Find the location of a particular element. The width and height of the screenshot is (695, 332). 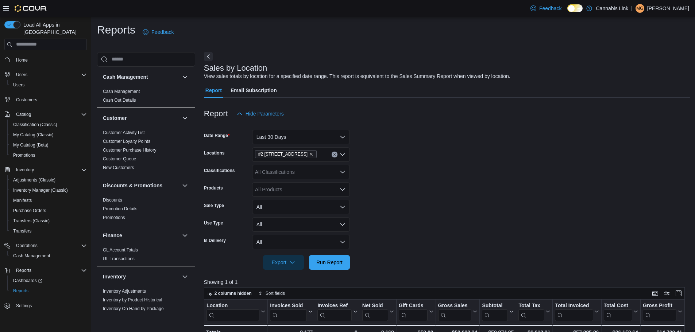

h3: Finance is located at coordinates (112, 236).